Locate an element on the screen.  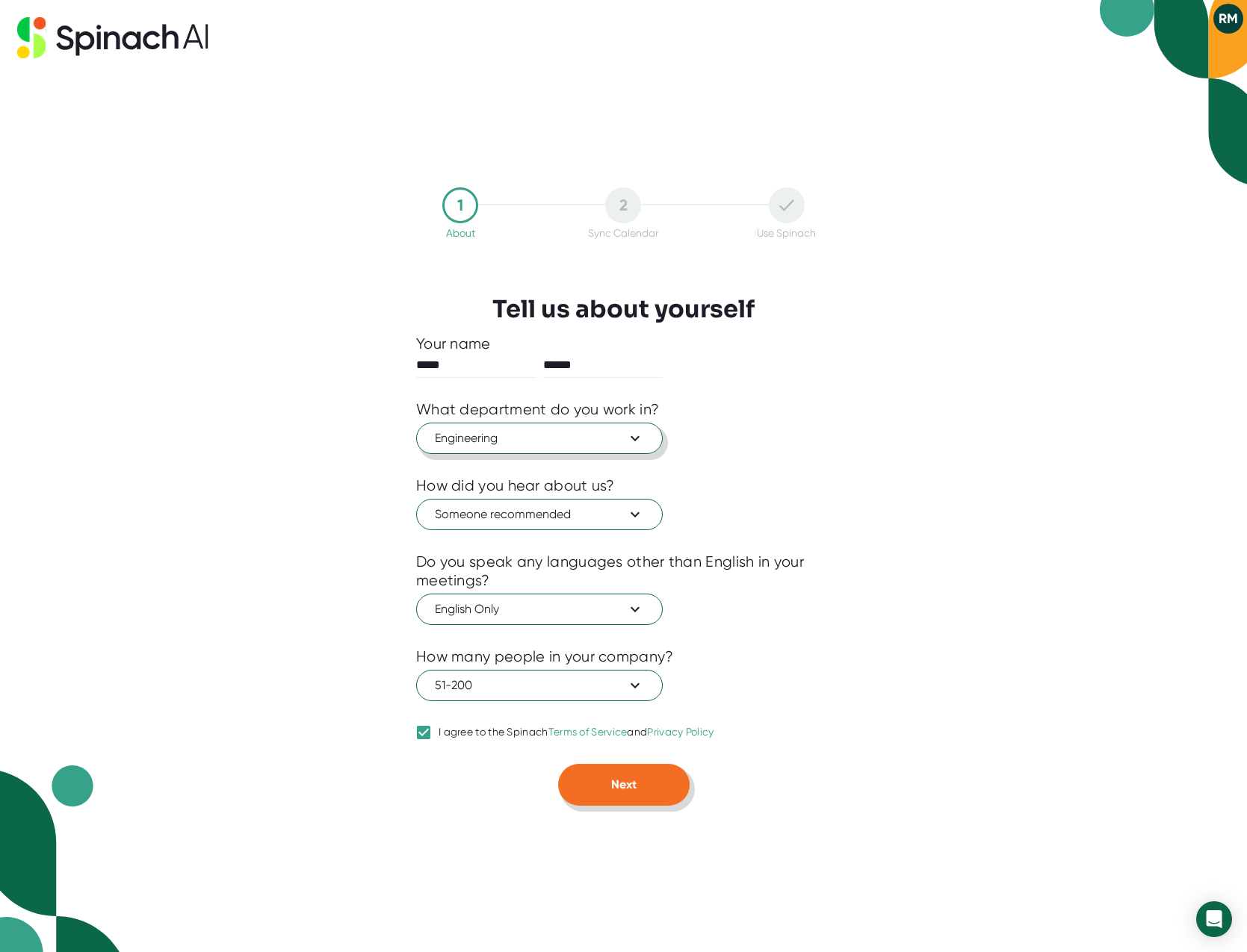
div: What department do you work in? is located at coordinates (538, 409).